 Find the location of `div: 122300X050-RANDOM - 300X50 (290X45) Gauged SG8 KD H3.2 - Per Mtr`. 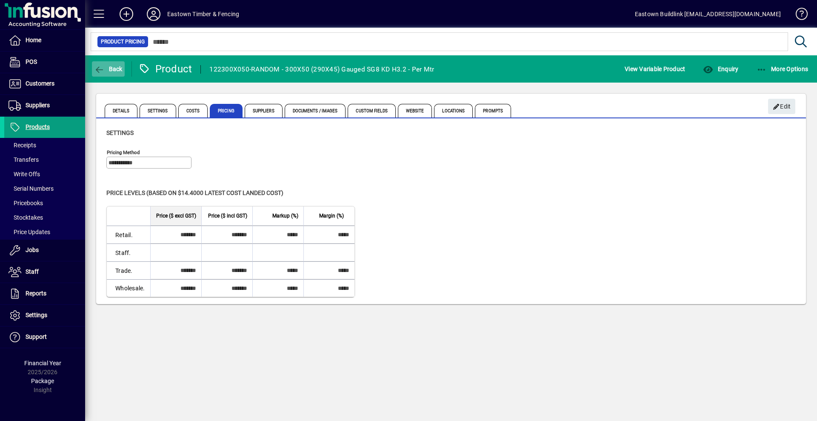

div: 122300X050-RANDOM - 300X50 (290X45) Gauged SG8 KD H3.2 - Per Mtr is located at coordinates (322, 69).